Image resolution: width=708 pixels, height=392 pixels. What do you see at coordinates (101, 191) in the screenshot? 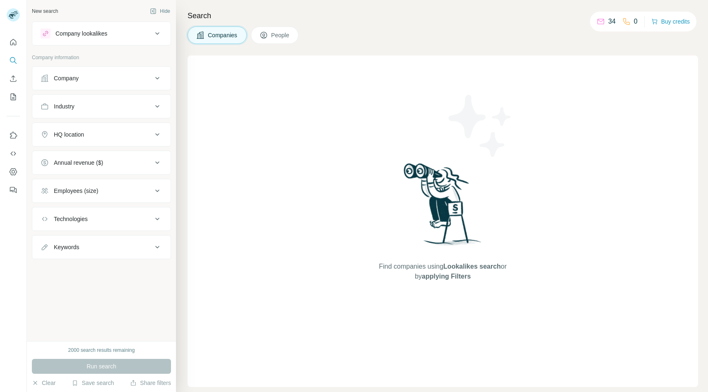
I see `button: Employees (size)` at bounding box center [101, 191].